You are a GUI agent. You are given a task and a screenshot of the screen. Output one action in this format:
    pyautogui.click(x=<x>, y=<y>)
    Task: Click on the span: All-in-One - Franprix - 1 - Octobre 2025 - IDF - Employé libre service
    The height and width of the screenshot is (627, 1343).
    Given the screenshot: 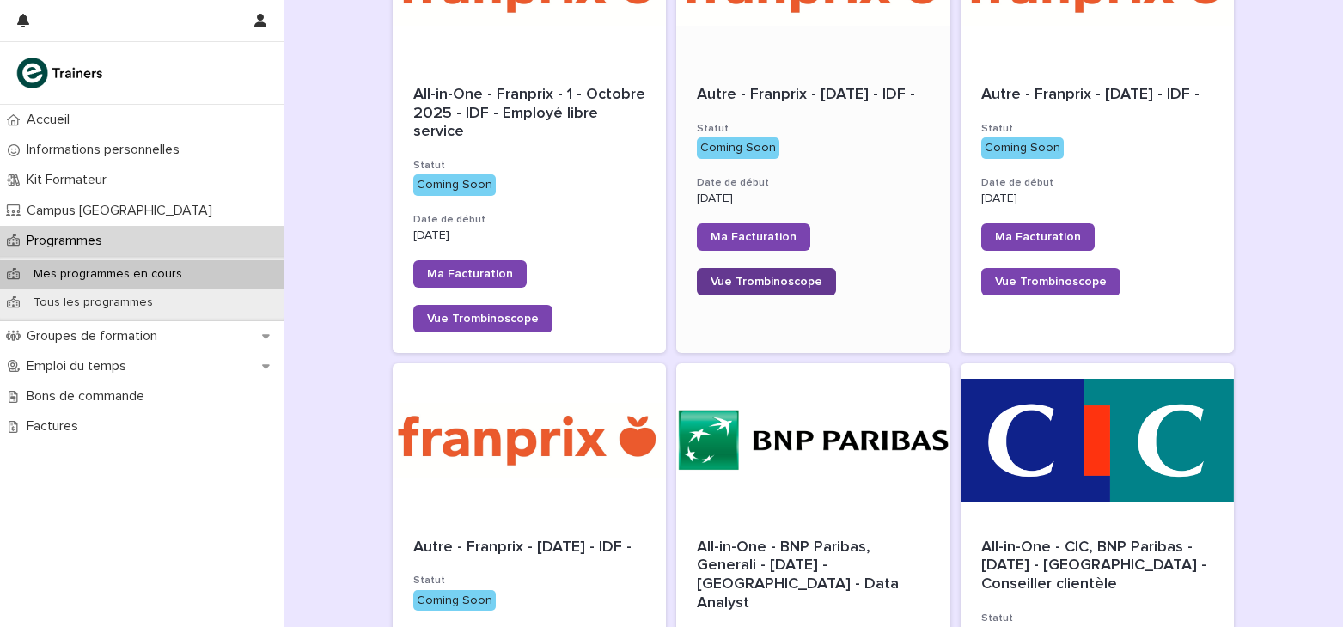 What is the action you would take?
    pyautogui.click(x=531, y=113)
    